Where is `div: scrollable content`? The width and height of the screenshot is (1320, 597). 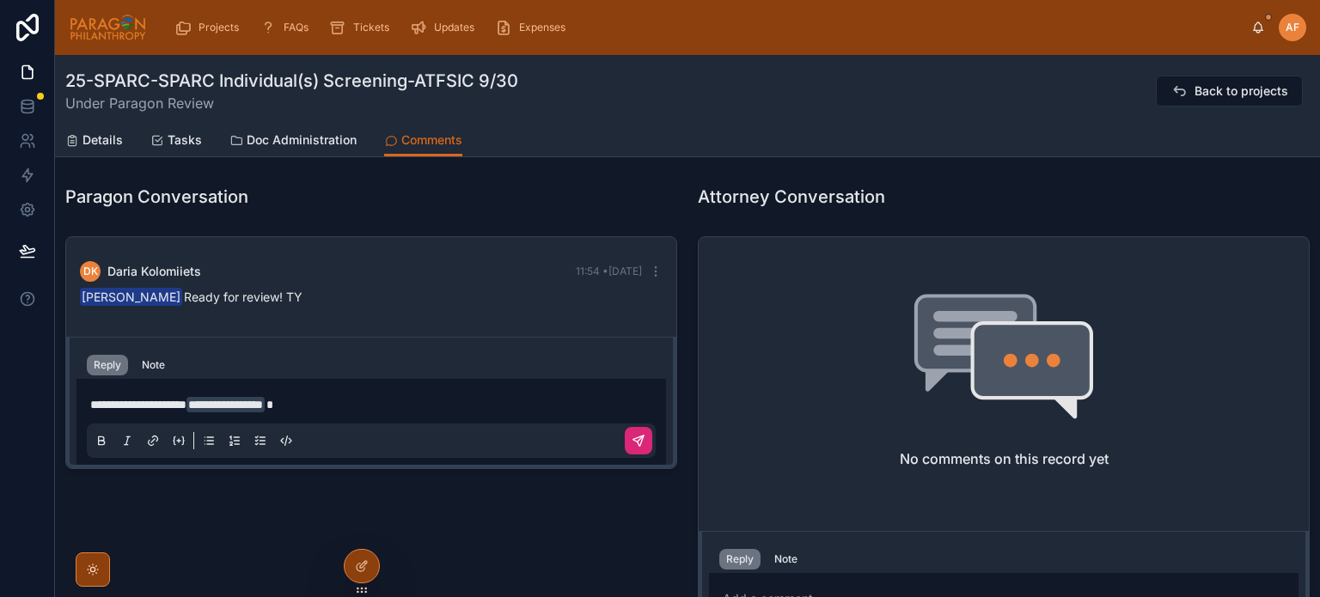 div: scrollable content is located at coordinates (706, 28).